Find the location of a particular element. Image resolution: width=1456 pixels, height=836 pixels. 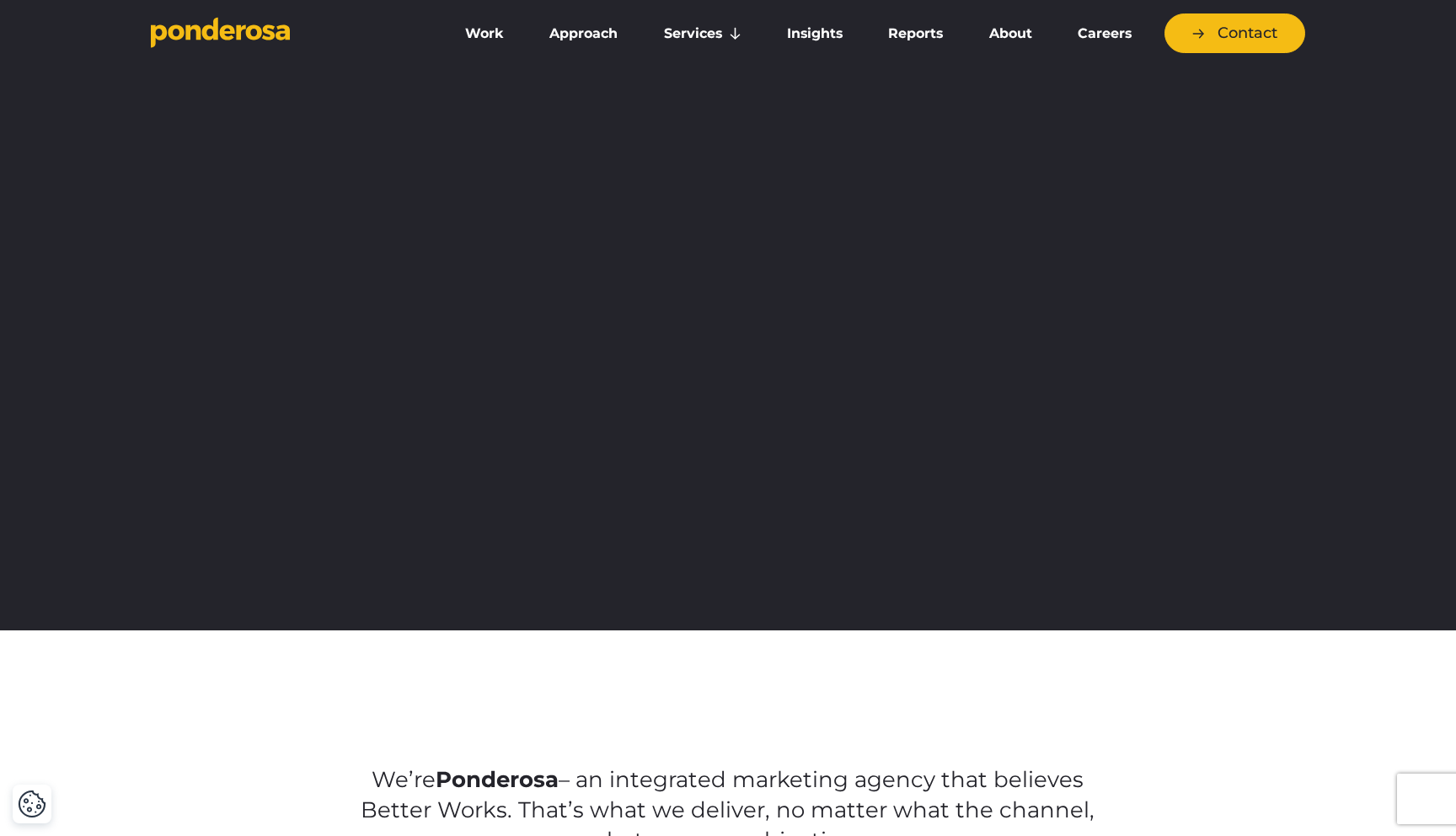

a: Services is located at coordinates (703, 34).